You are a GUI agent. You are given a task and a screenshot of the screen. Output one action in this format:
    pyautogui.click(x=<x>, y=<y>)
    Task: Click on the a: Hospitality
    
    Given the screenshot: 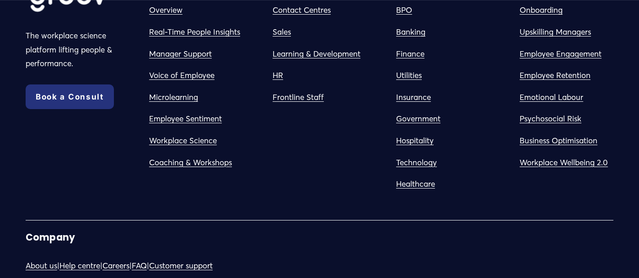 What is the action you would take?
    pyautogui.click(x=415, y=141)
    